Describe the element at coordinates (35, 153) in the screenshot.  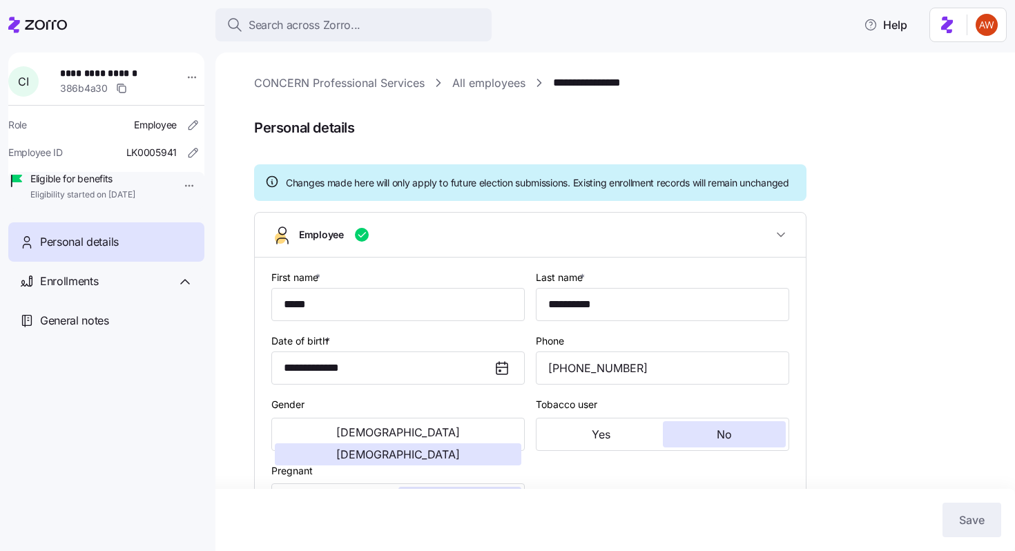
I see `span: Employee ID` at that location.